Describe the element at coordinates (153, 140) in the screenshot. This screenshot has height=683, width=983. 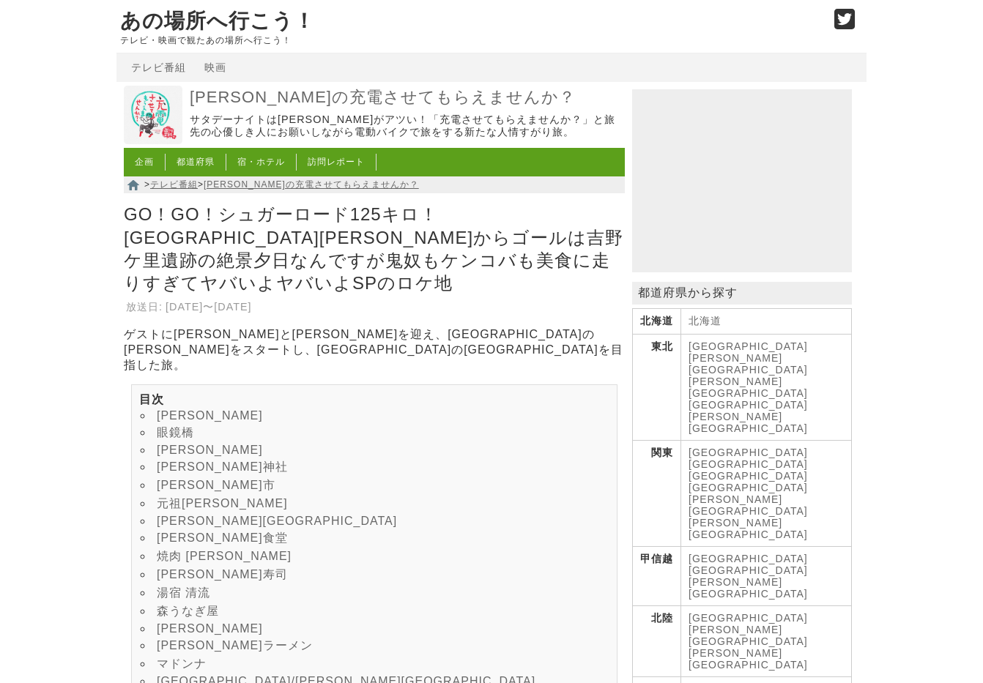
I see `a: 出川哲朗の充電させてもらえませんか？` at that location.